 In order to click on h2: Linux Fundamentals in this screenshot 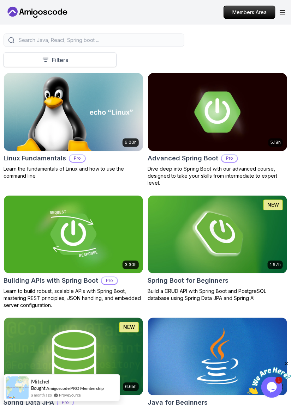, I will do `click(35, 159)`.